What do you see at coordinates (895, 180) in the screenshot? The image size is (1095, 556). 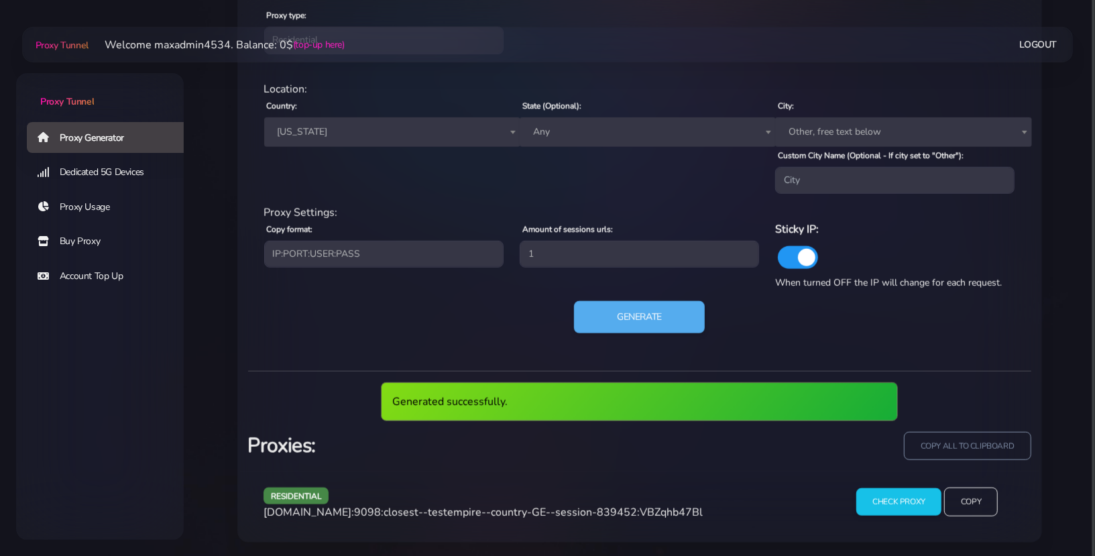 I see `input: City` at bounding box center [895, 180].